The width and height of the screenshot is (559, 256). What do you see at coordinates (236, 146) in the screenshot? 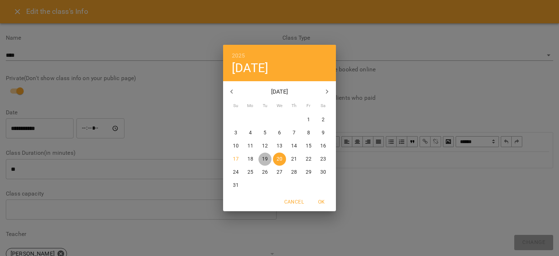
I see `p: 10` at bounding box center [236, 146].